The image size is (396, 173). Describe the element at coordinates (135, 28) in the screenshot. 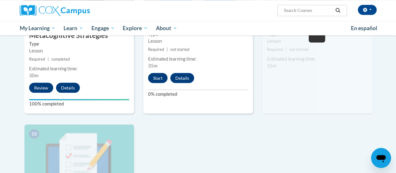

I see `a: Explore` at that location.